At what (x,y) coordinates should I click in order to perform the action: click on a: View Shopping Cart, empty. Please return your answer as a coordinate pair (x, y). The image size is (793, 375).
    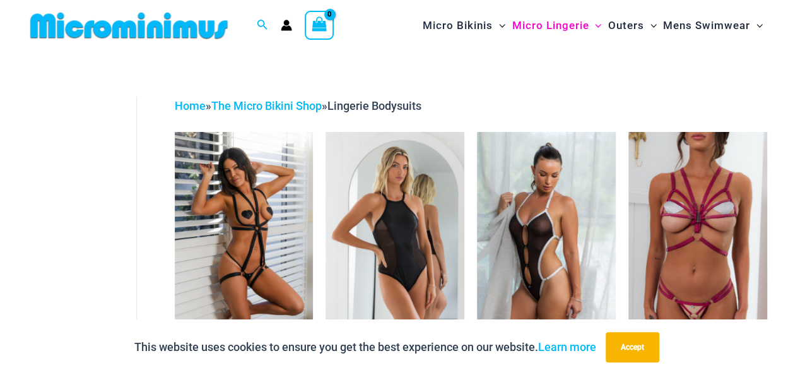
    Looking at the image, I should click on (319, 25).